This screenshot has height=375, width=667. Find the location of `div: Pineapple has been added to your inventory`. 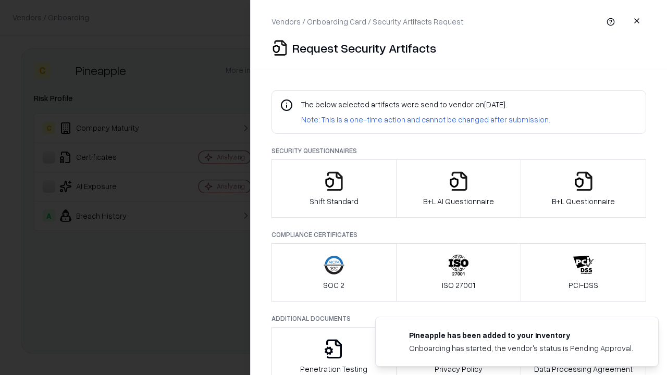

div: Pineapple has been added to your inventory is located at coordinates (521, 335).